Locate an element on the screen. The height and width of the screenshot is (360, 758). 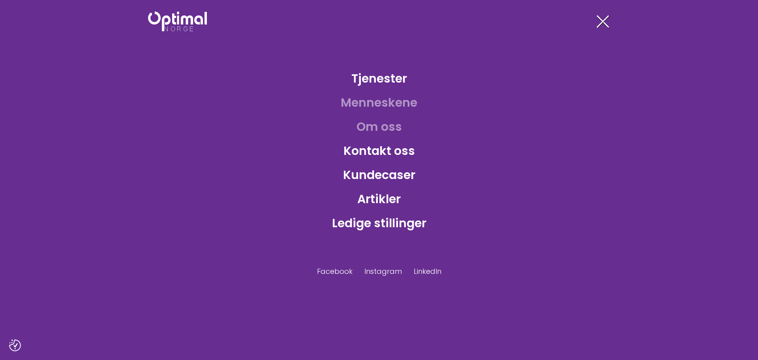
p: LinkedIn is located at coordinates (428, 271).